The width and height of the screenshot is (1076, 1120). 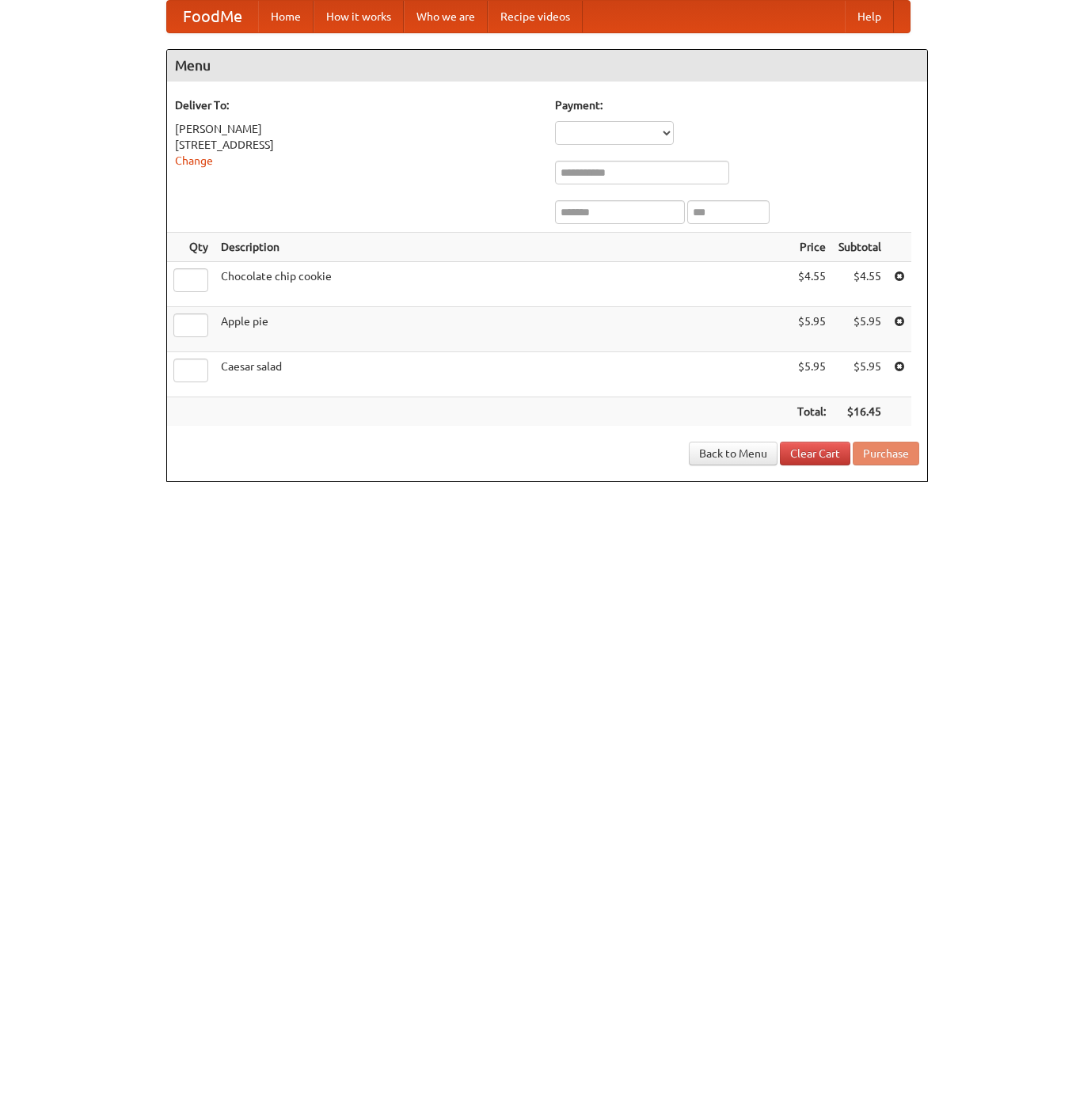 What do you see at coordinates (194, 161) in the screenshot?
I see `a: Change` at bounding box center [194, 161].